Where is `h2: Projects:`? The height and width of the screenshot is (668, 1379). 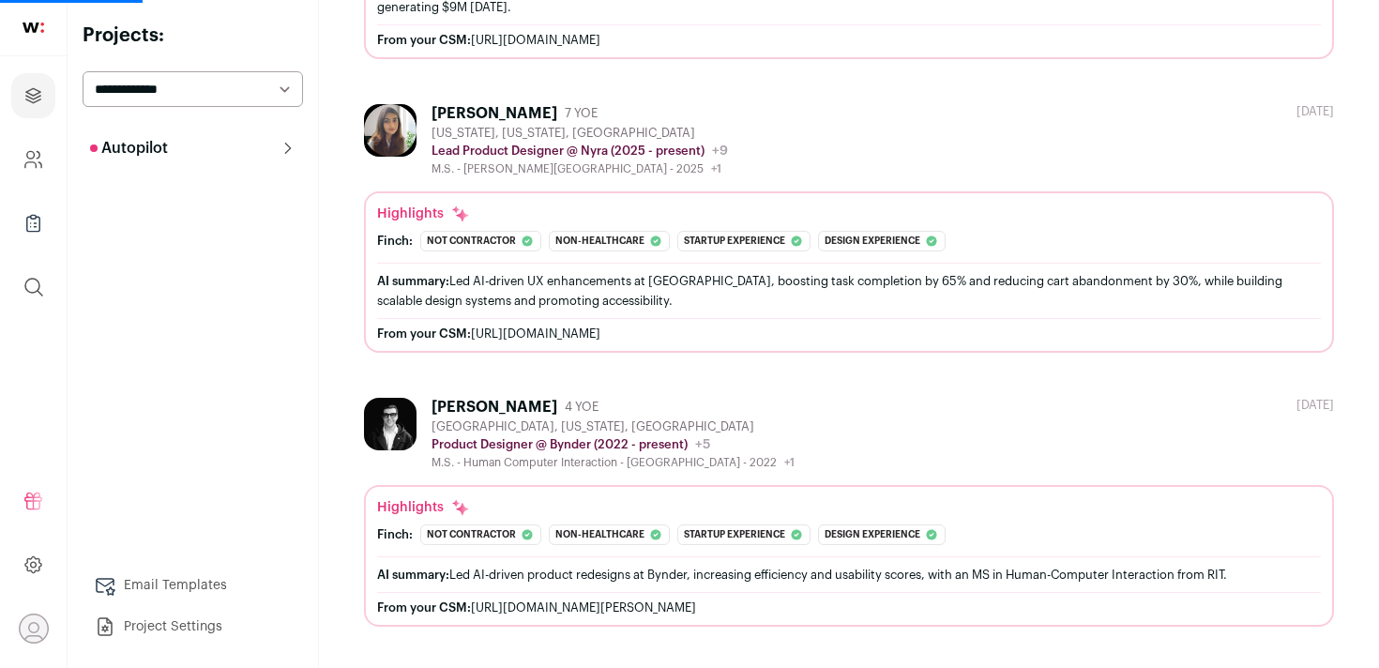
h2: Projects: is located at coordinates (192, 36).